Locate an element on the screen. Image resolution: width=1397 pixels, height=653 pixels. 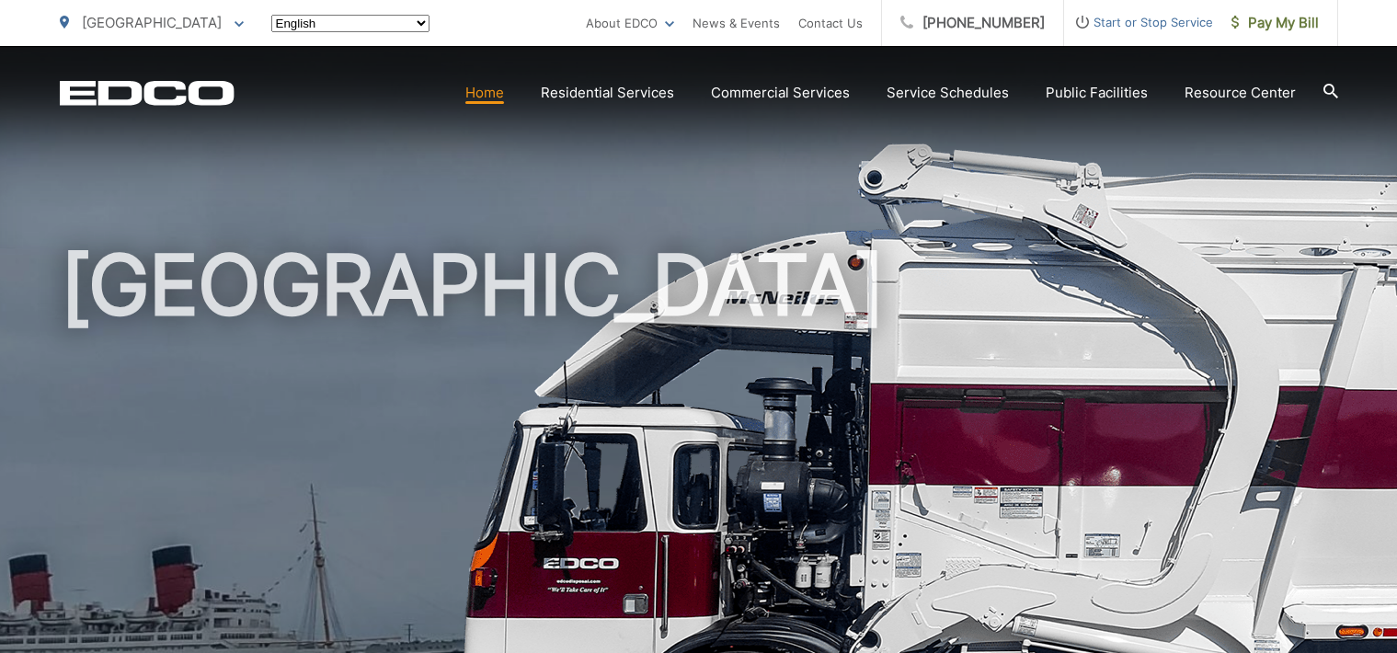
a: About EDCO is located at coordinates (630, 23).